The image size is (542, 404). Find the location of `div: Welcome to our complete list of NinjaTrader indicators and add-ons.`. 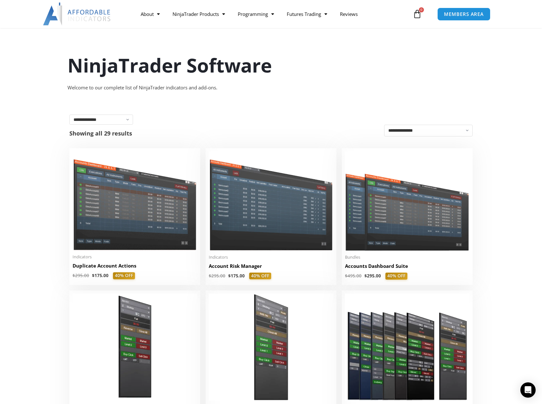

div: Welcome to our complete list of NinjaTrader indicators and add-ons. is located at coordinates (271, 88).